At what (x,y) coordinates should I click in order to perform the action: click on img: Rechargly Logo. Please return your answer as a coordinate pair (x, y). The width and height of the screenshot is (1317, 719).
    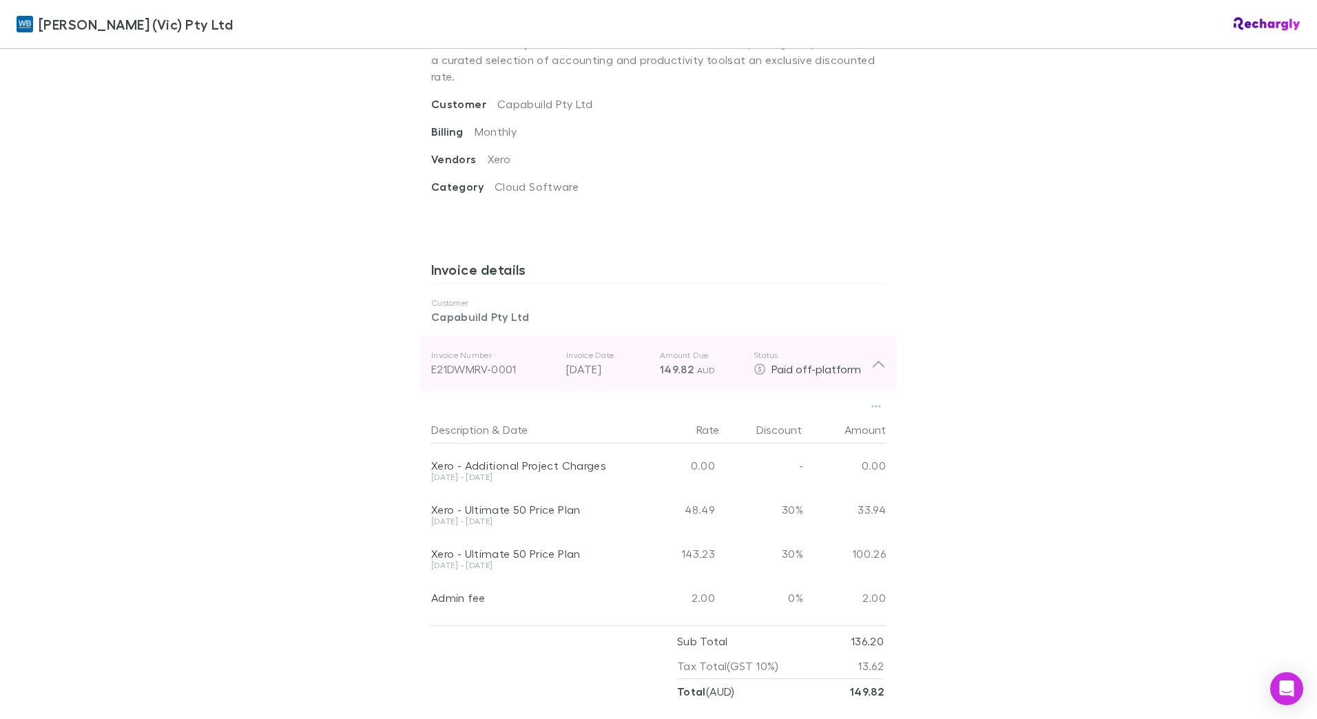
    Looking at the image, I should click on (1266, 24).